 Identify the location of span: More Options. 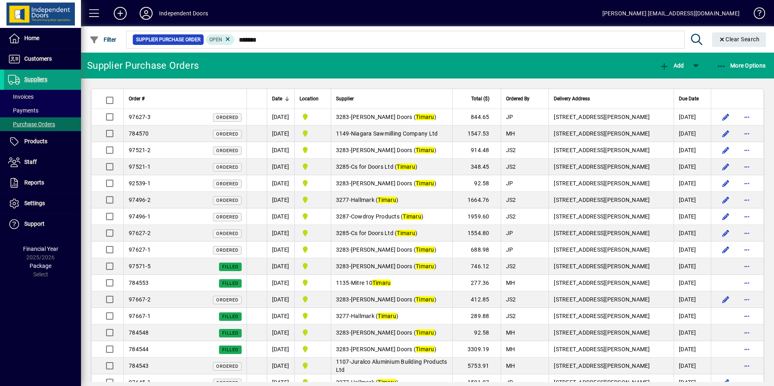
(741, 66).